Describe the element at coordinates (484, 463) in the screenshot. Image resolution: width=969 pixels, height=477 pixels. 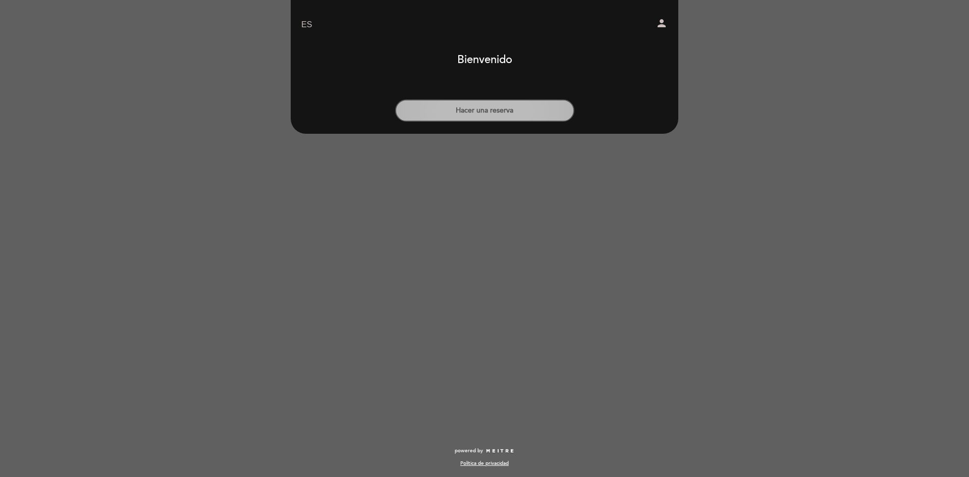
I see `a: Política de privacidad` at that location.